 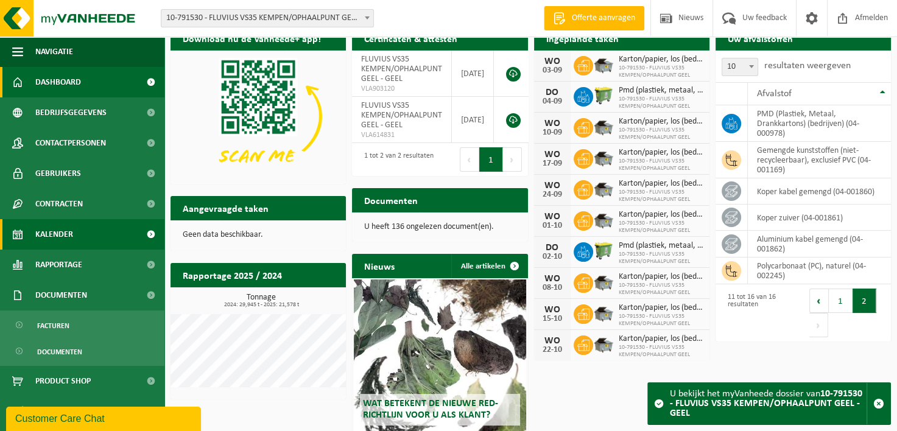 What do you see at coordinates (267, 18) in the screenshot?
I see `span: 10-791530 - FLUVIUS VS35 KEMPEN/OPHAALPUNT GEEL - GEEL` at bounding box center [267, 18].